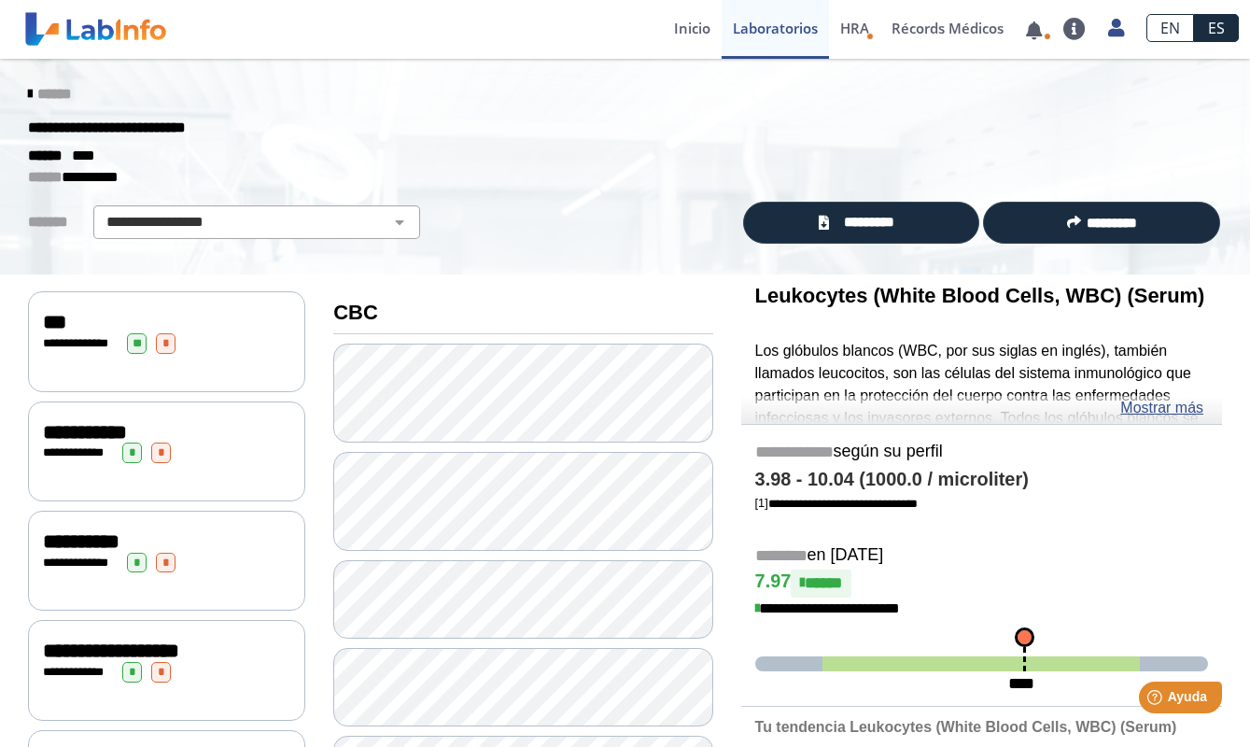  What do you see at coordinates (854, 28) in the screenshot?
I see `span: HRA` at bounding box center [854, 28].